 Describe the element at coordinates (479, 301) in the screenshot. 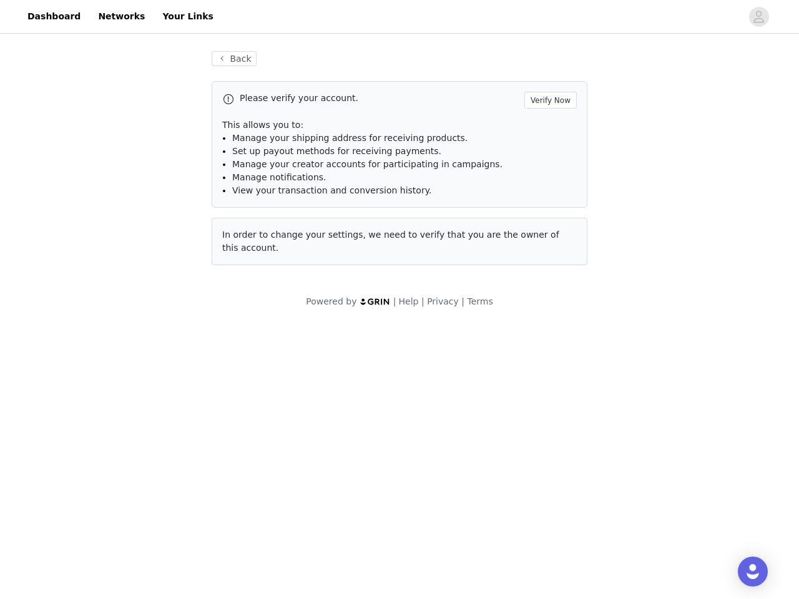

I see `a: Terms` at that location.